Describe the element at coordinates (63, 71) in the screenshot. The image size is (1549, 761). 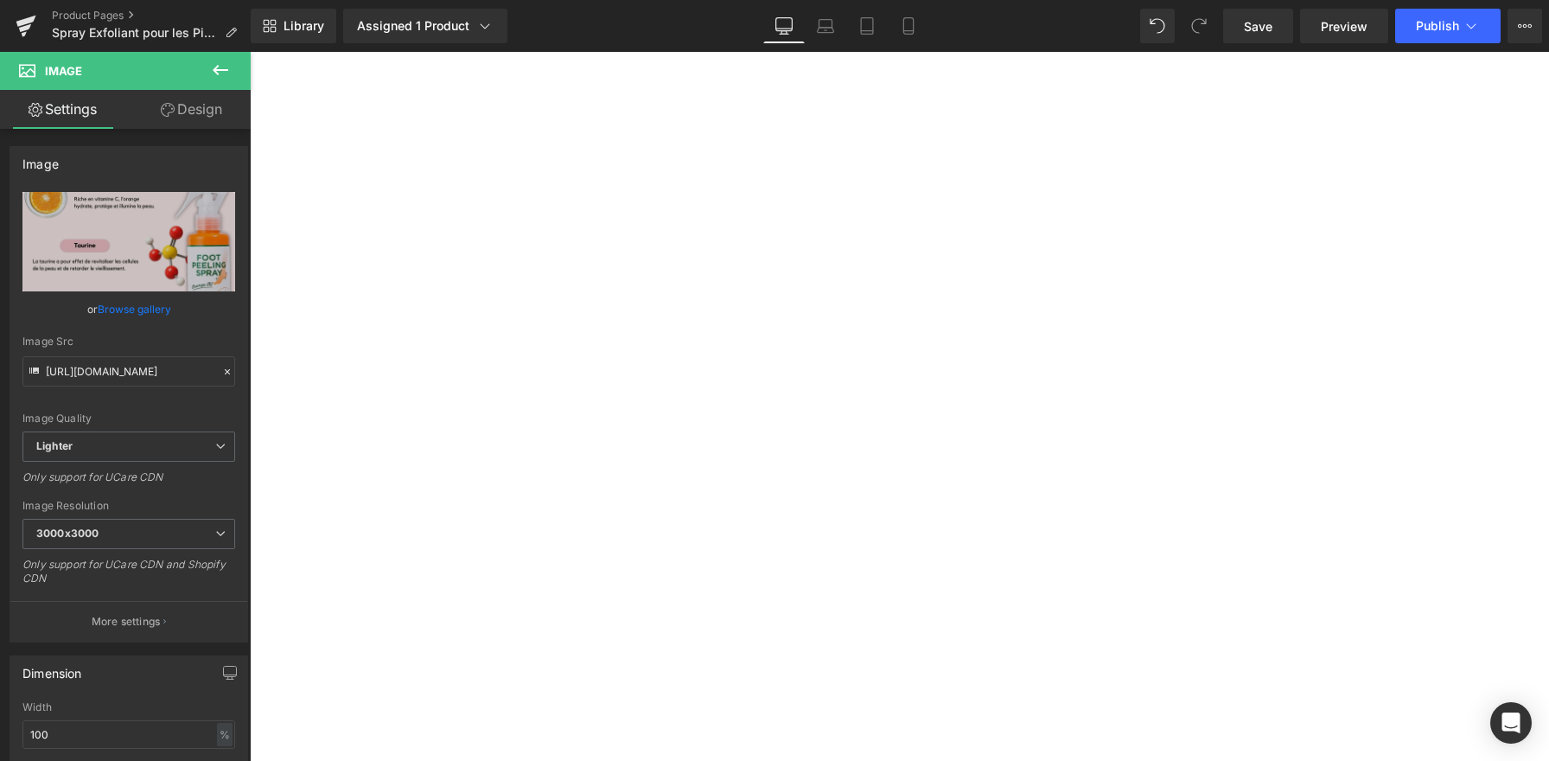
I see `span: Image` at that location.